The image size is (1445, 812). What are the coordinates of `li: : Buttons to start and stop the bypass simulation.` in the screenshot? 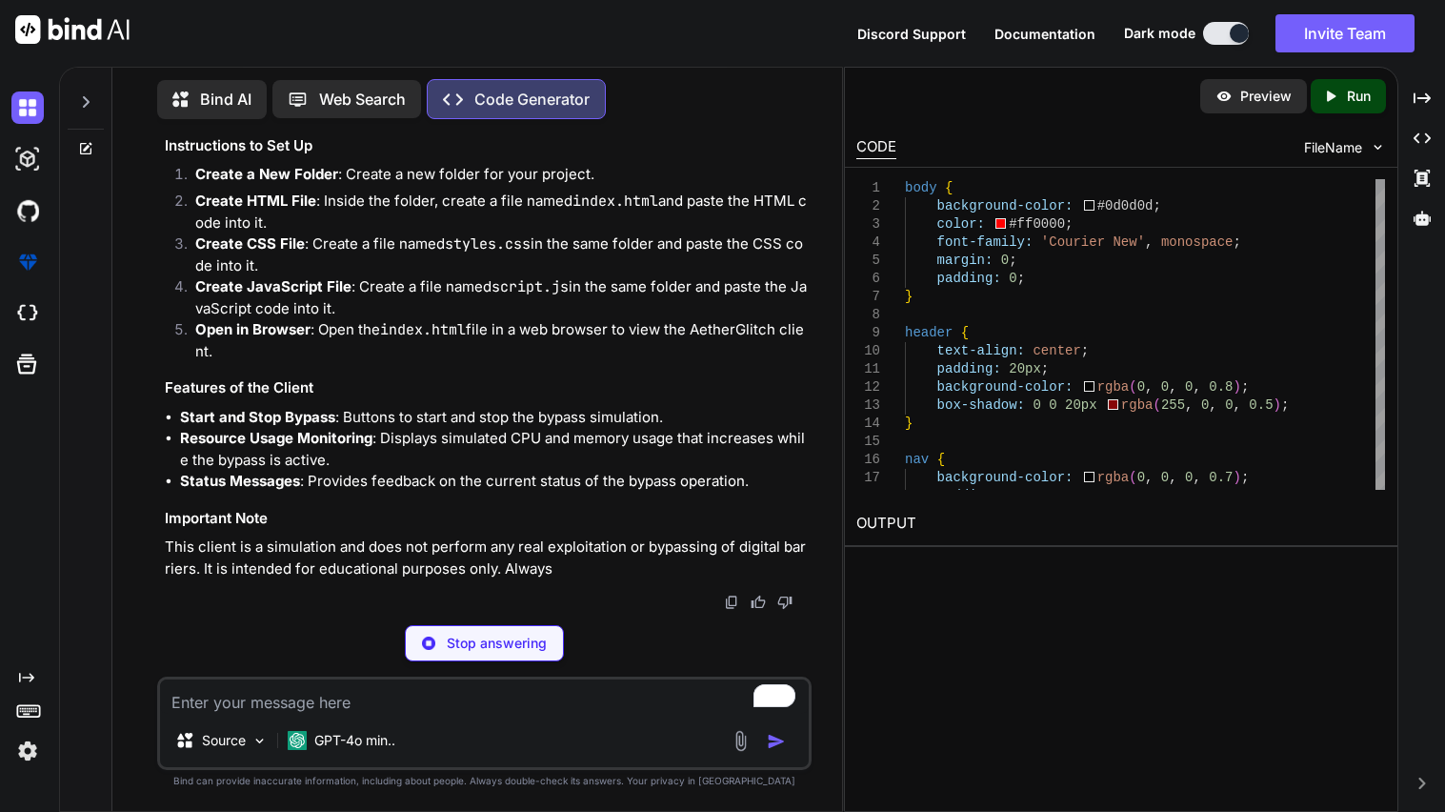 It's located at (494, 417).